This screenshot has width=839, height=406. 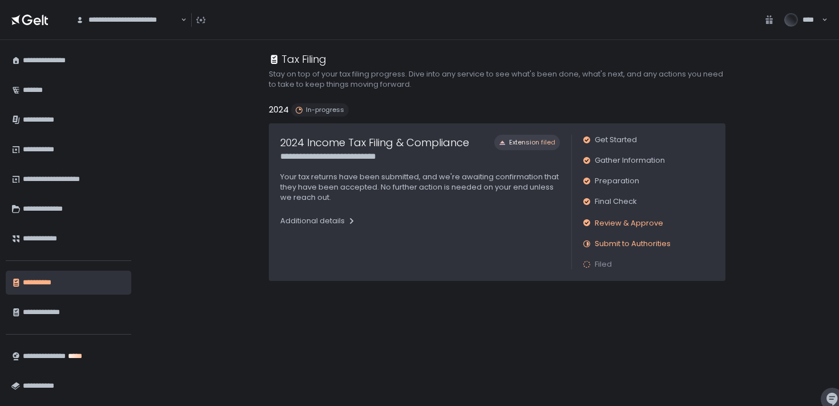 I want to click on input: Search for option, so click(x=179, y=20).